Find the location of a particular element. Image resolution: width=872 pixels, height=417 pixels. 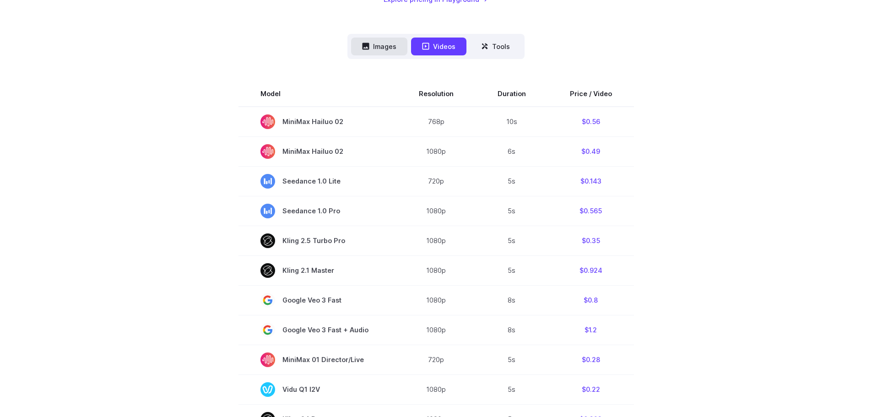

td: 6s is located at coordinates (512, 151).